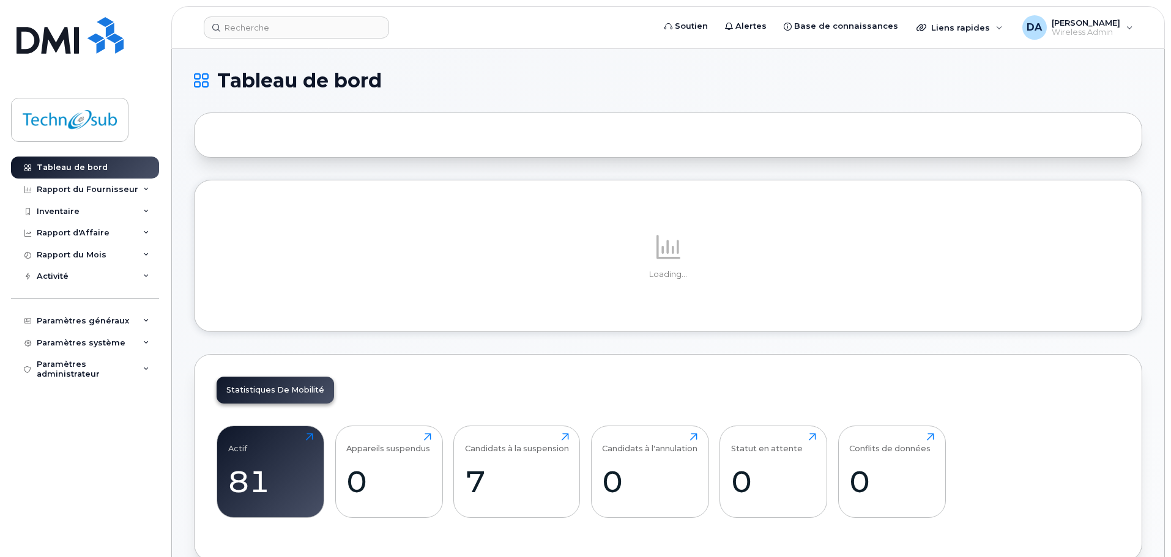  Describe the element at coordinates (388, 472) in the screenshot. I see `a: Appareils suspendus0` at that location.